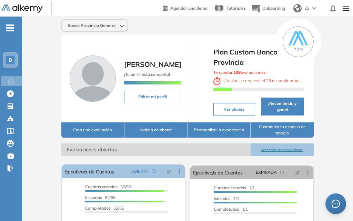  Describe the element at coordinates (91, 26) in the screenshot. I see `span: Banco Provincia General` at that location.